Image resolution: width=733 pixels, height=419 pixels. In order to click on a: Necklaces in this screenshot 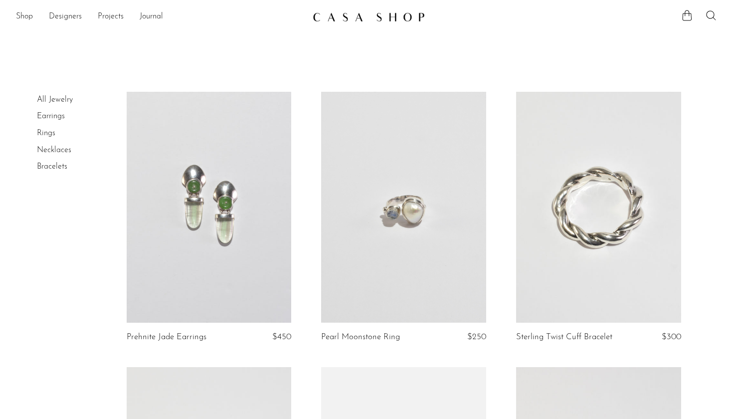, I will do `click(54, 150)`.